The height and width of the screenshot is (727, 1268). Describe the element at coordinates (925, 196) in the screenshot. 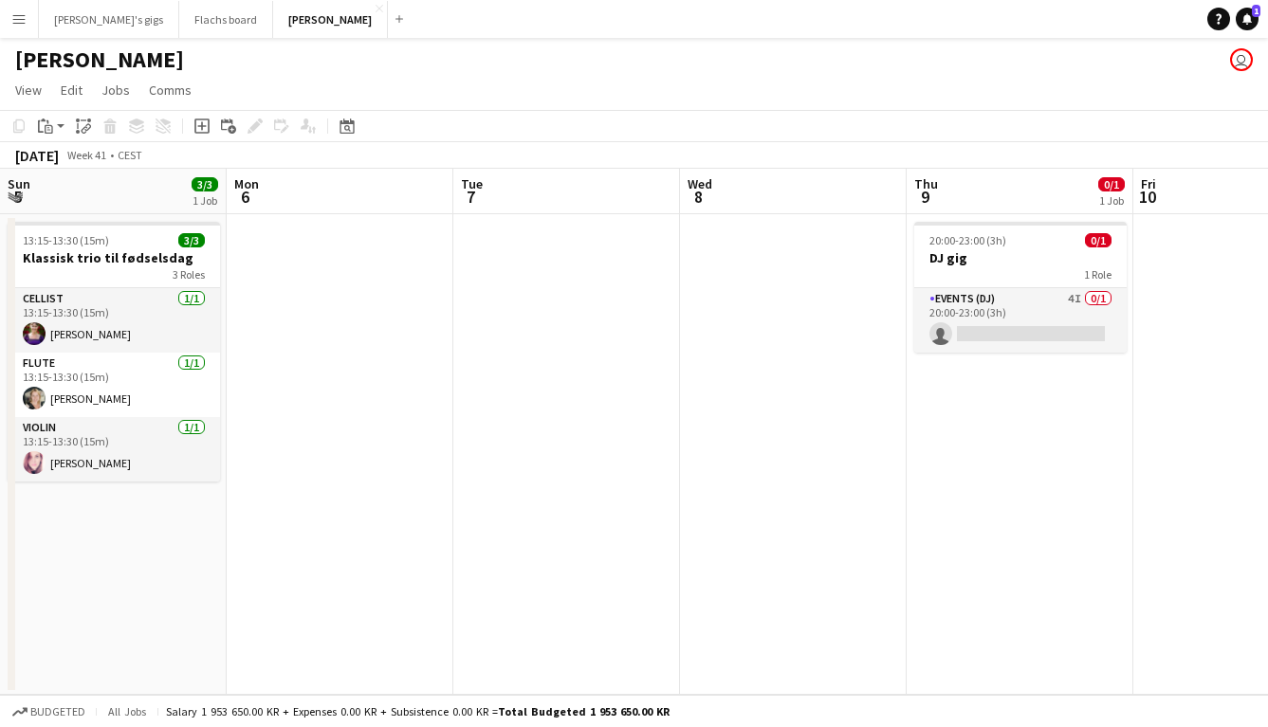

I see `span: 9` at that location.